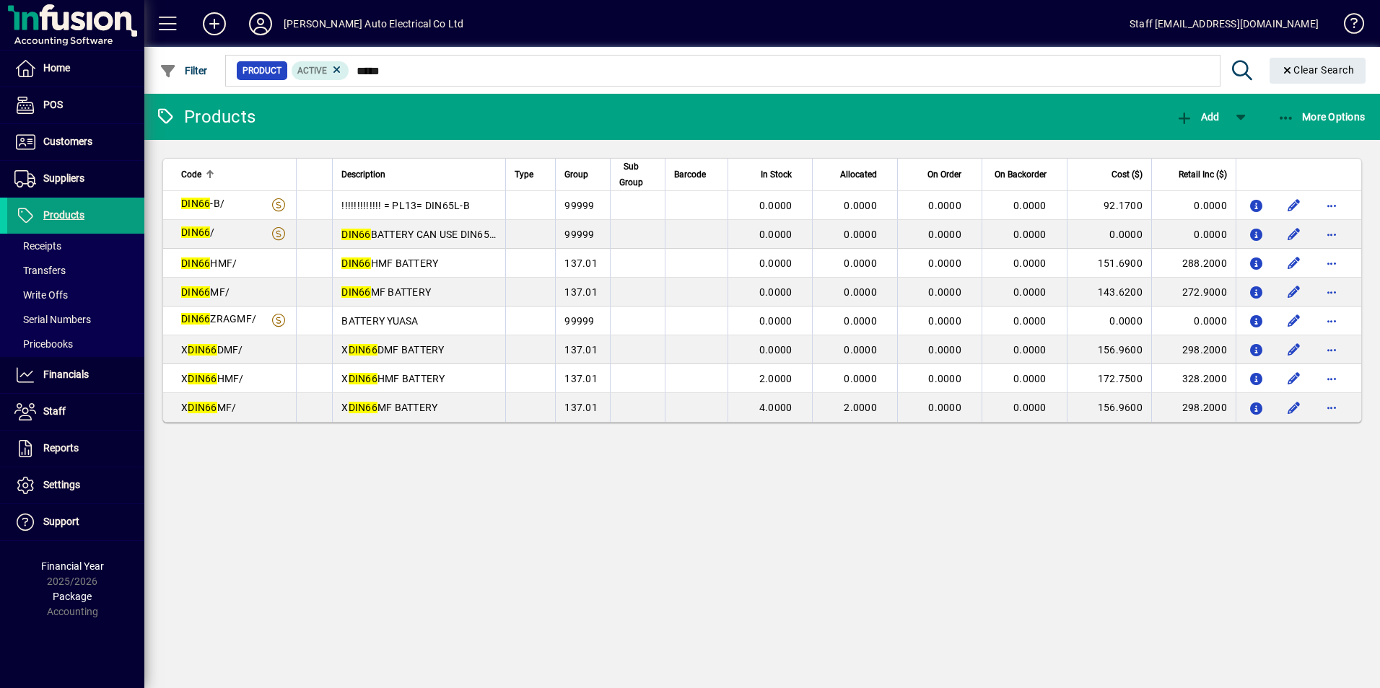  What do you see at coordinates (212, 379) in the screenshot?
I see `span: X HMF/` at bounding box center [212, 379].